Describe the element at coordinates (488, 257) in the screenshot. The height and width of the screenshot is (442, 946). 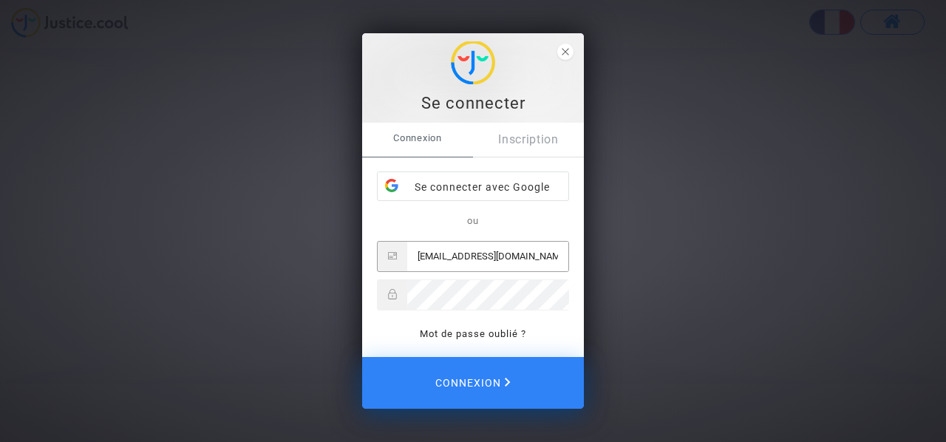
I see `input: Email` at that location.